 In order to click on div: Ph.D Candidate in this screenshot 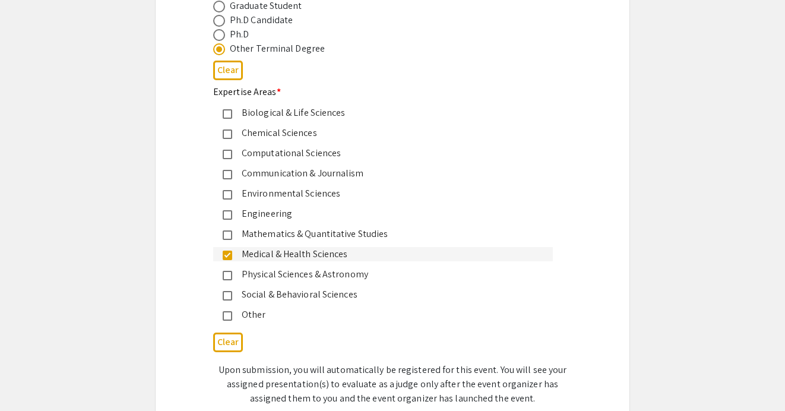, I will do `click(261, 20)`.